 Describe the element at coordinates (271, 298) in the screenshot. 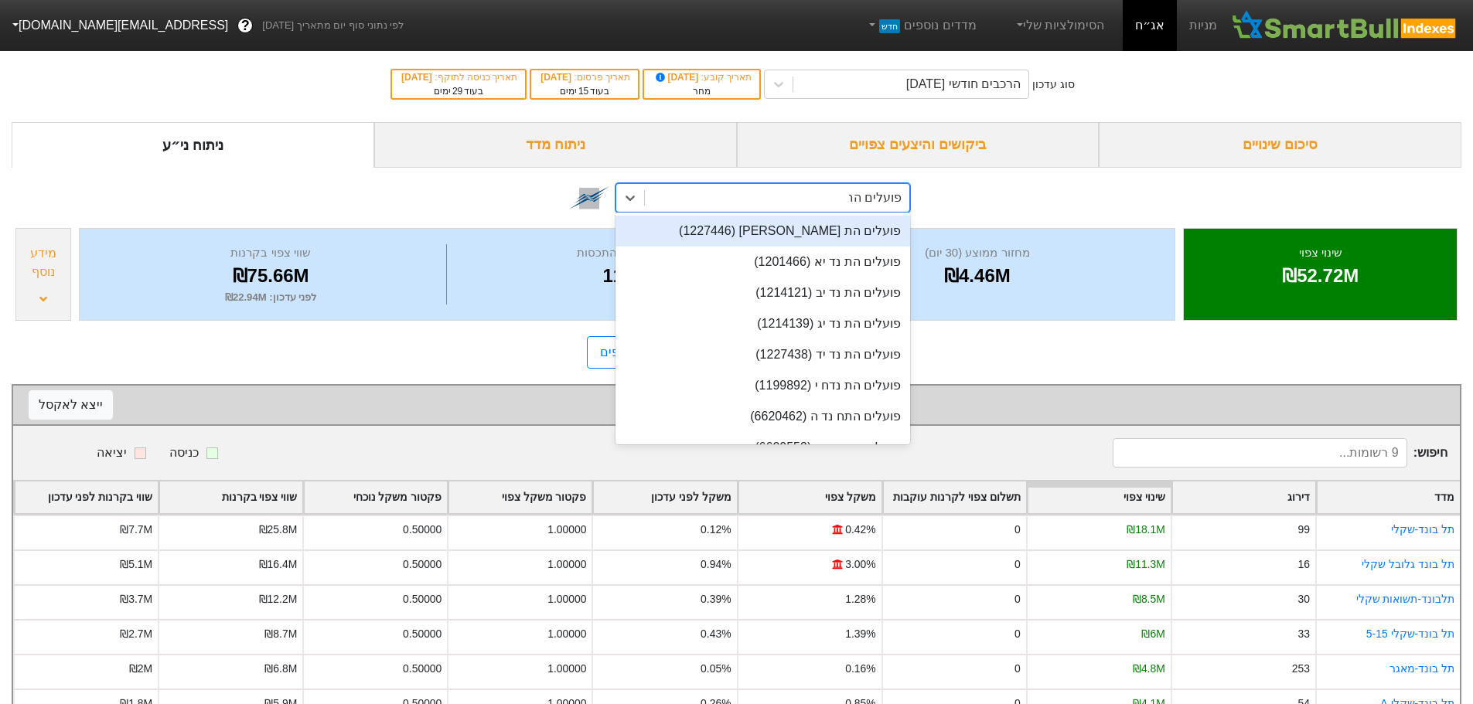

I see `div: לפני עדכון : ₪22.94M` at that location.